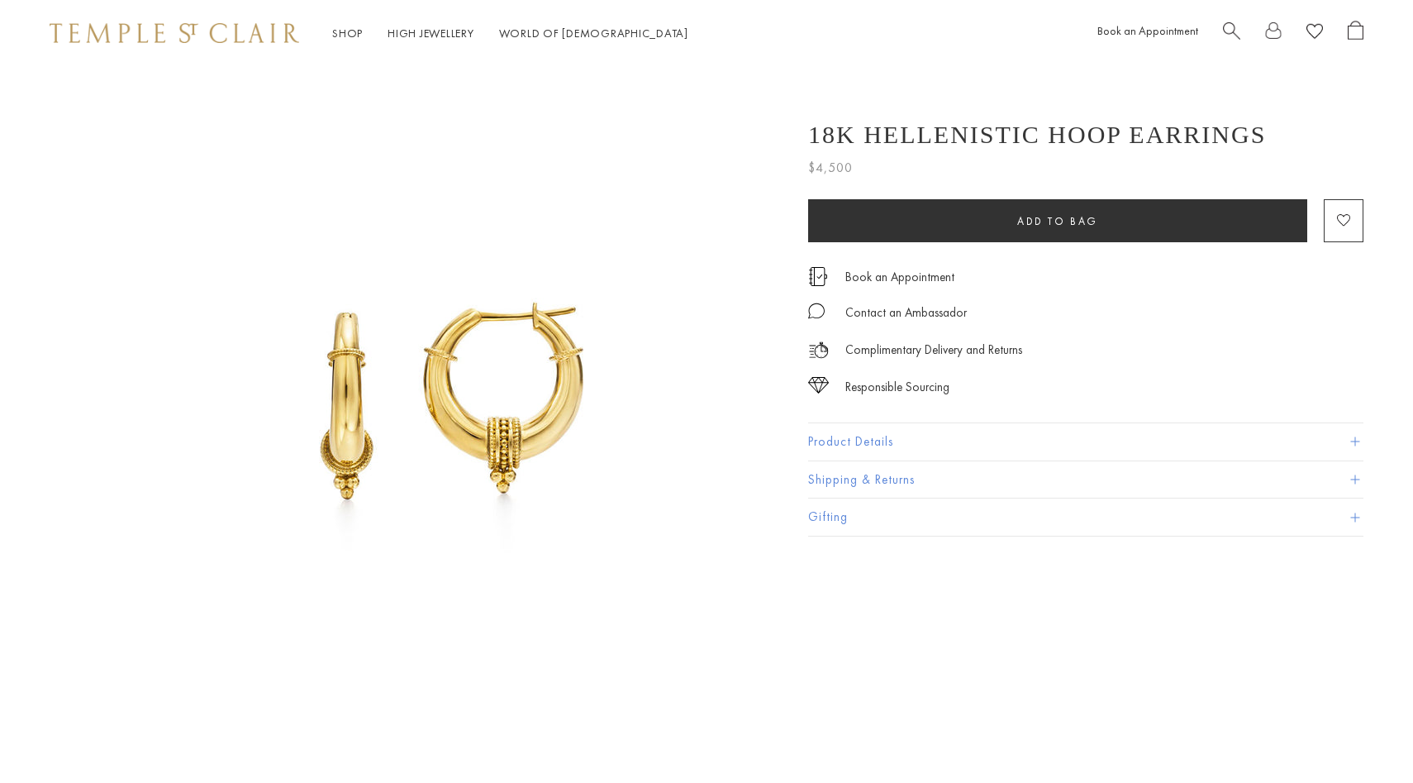 Image resolution: width=1413 pixels, height=783 pixels. What do you see at coordinates (1232, 33) in the screenshot?
I see `a: Search` at bounding box center [1232, 33].